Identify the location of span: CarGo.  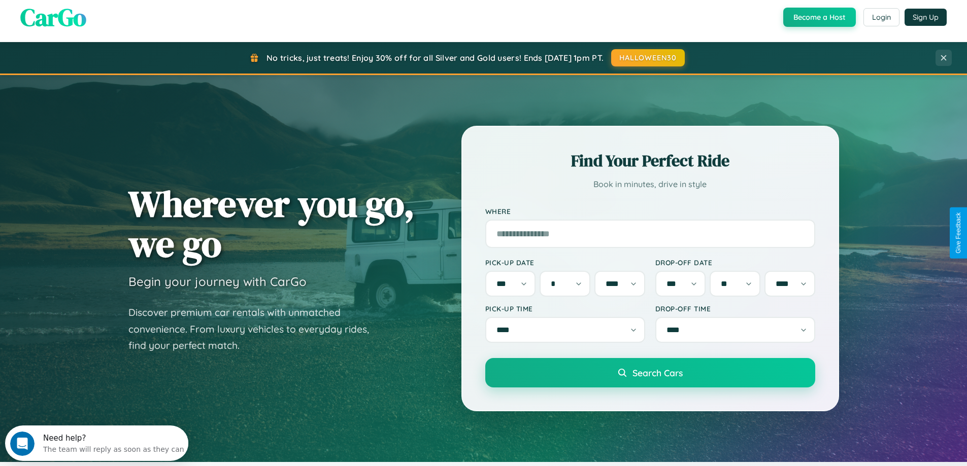
(53, 17).